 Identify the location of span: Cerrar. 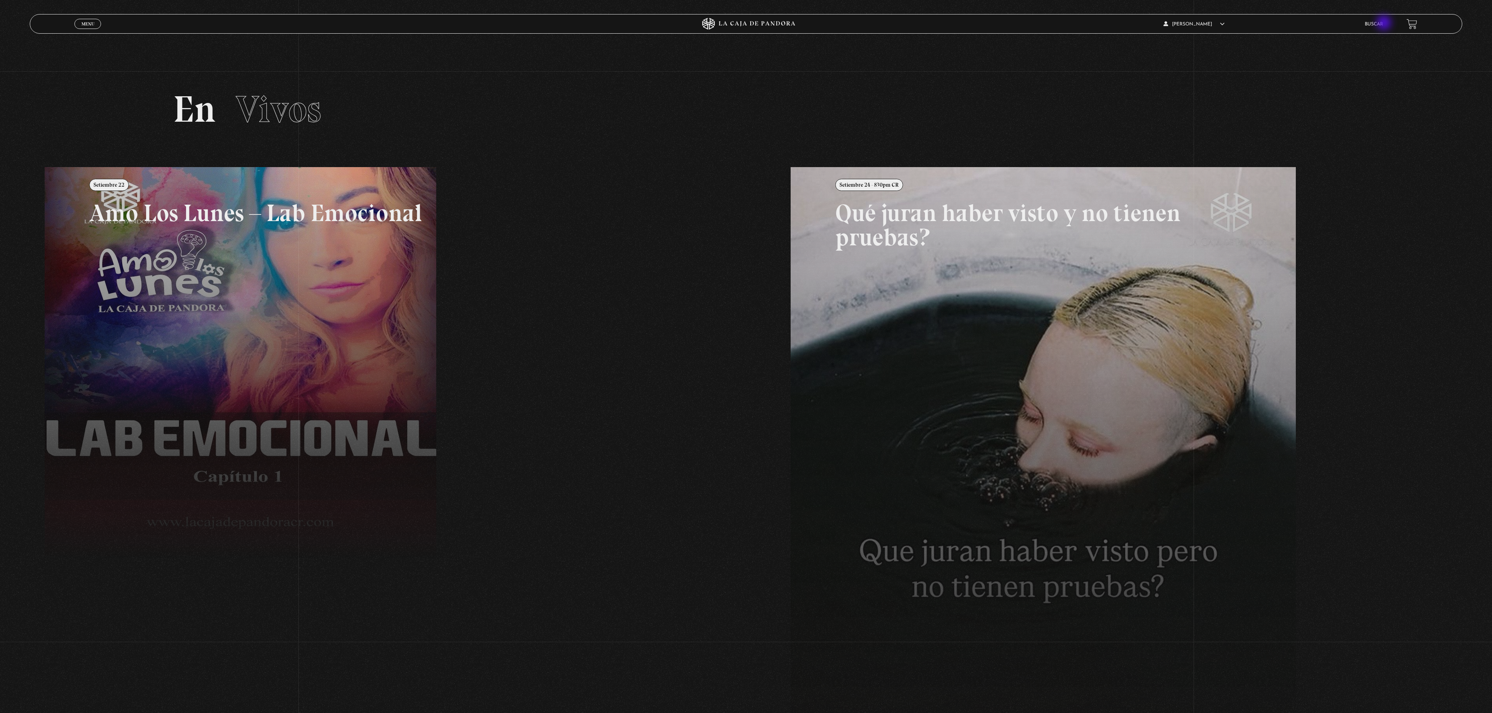
(88, 31).